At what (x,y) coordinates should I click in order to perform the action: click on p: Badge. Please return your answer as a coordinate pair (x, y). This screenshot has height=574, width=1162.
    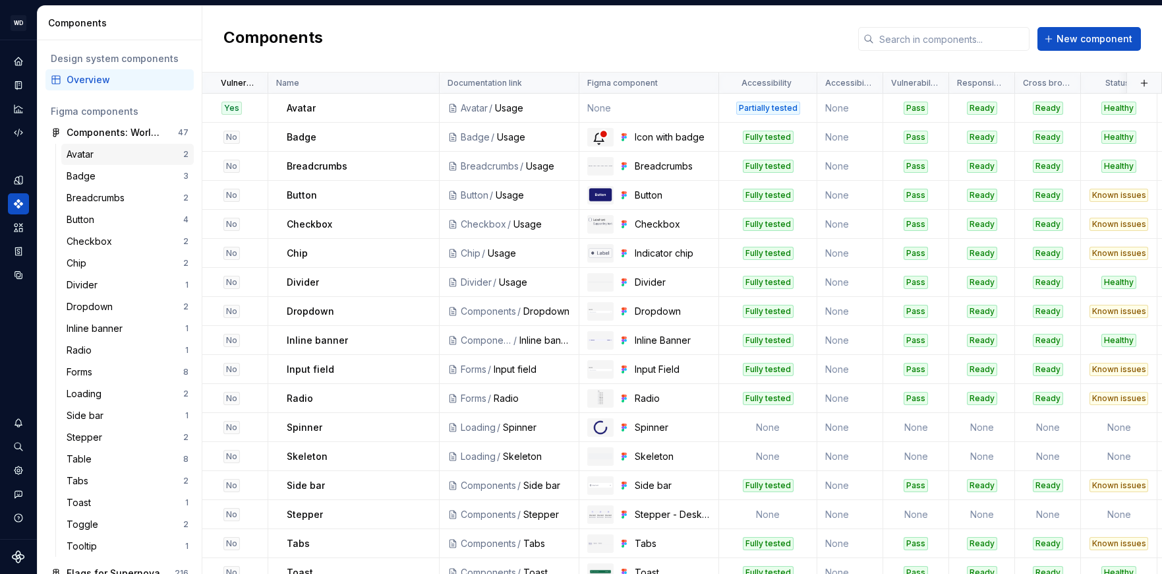
    Looking at the image, I should click on (301, 137).